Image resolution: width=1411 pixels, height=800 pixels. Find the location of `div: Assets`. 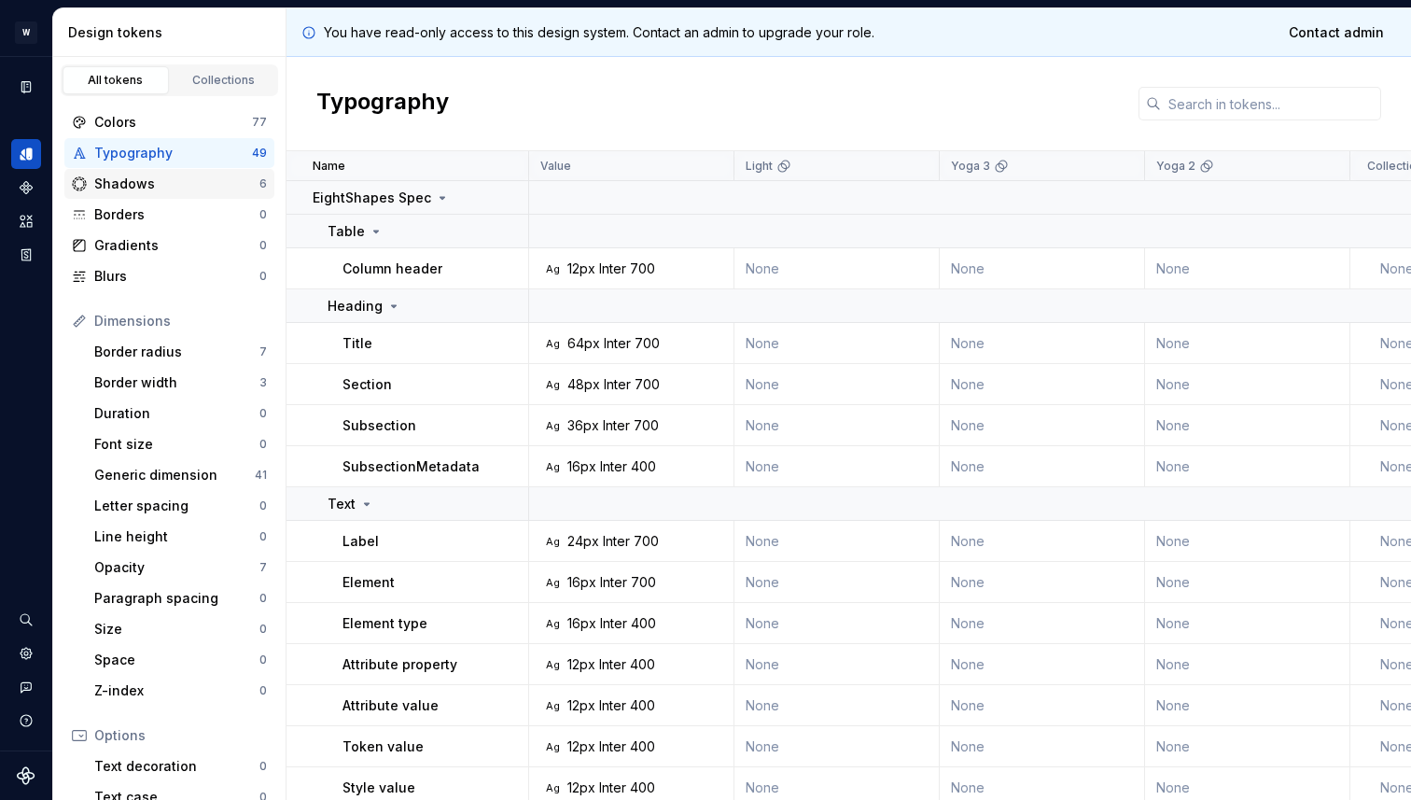

div: Assets is located at coordinates (26, 221).